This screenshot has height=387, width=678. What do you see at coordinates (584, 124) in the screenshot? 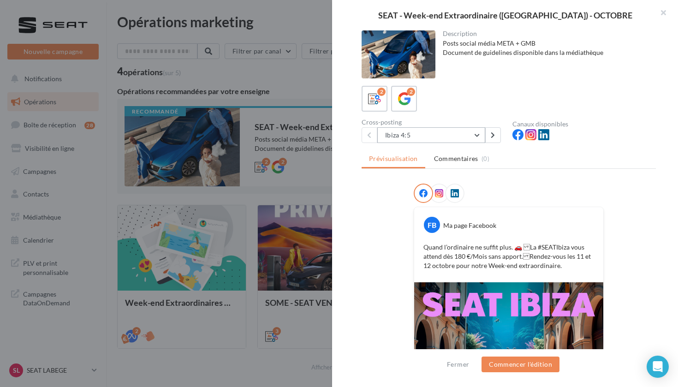
I see `div: Canaux disponibles` at bounding box center [584, 124].